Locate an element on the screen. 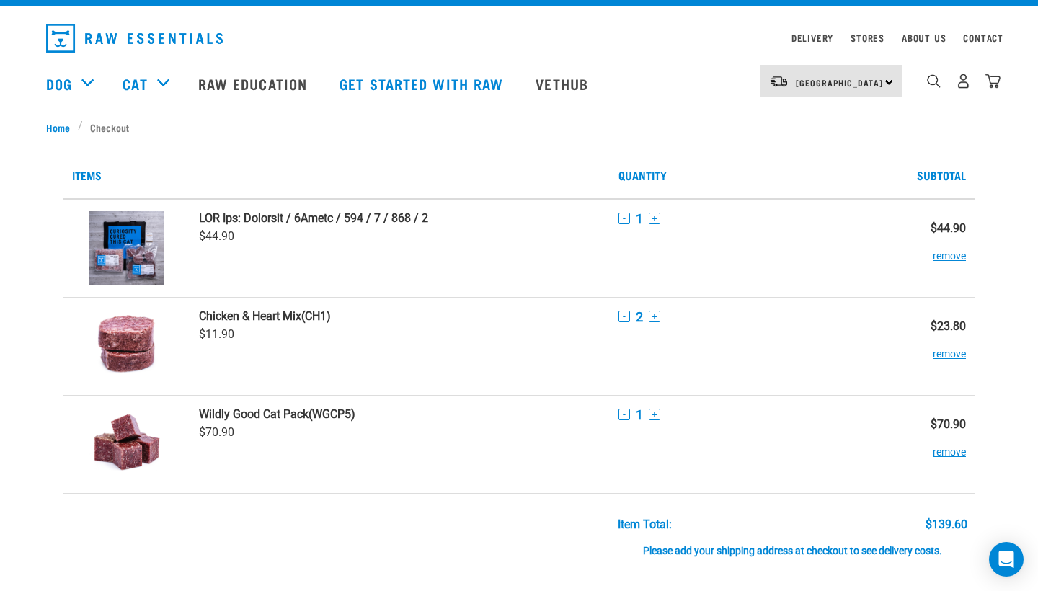  strong: Wildly Good Cat Pack is located at coordinates (254, 414).